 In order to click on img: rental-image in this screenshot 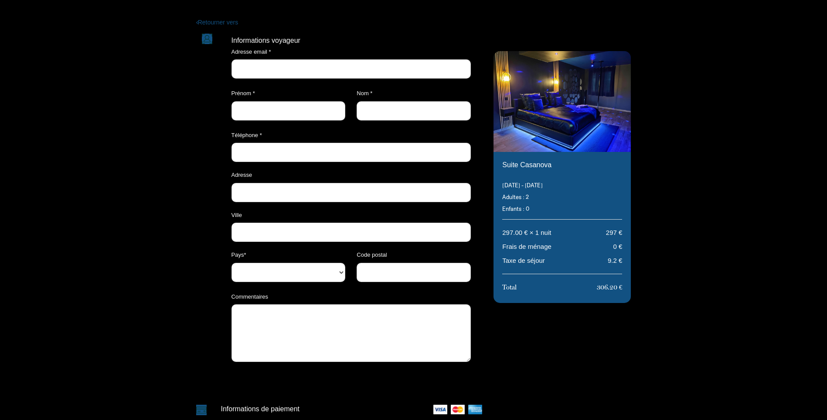, I will do `click(562, 102)`.